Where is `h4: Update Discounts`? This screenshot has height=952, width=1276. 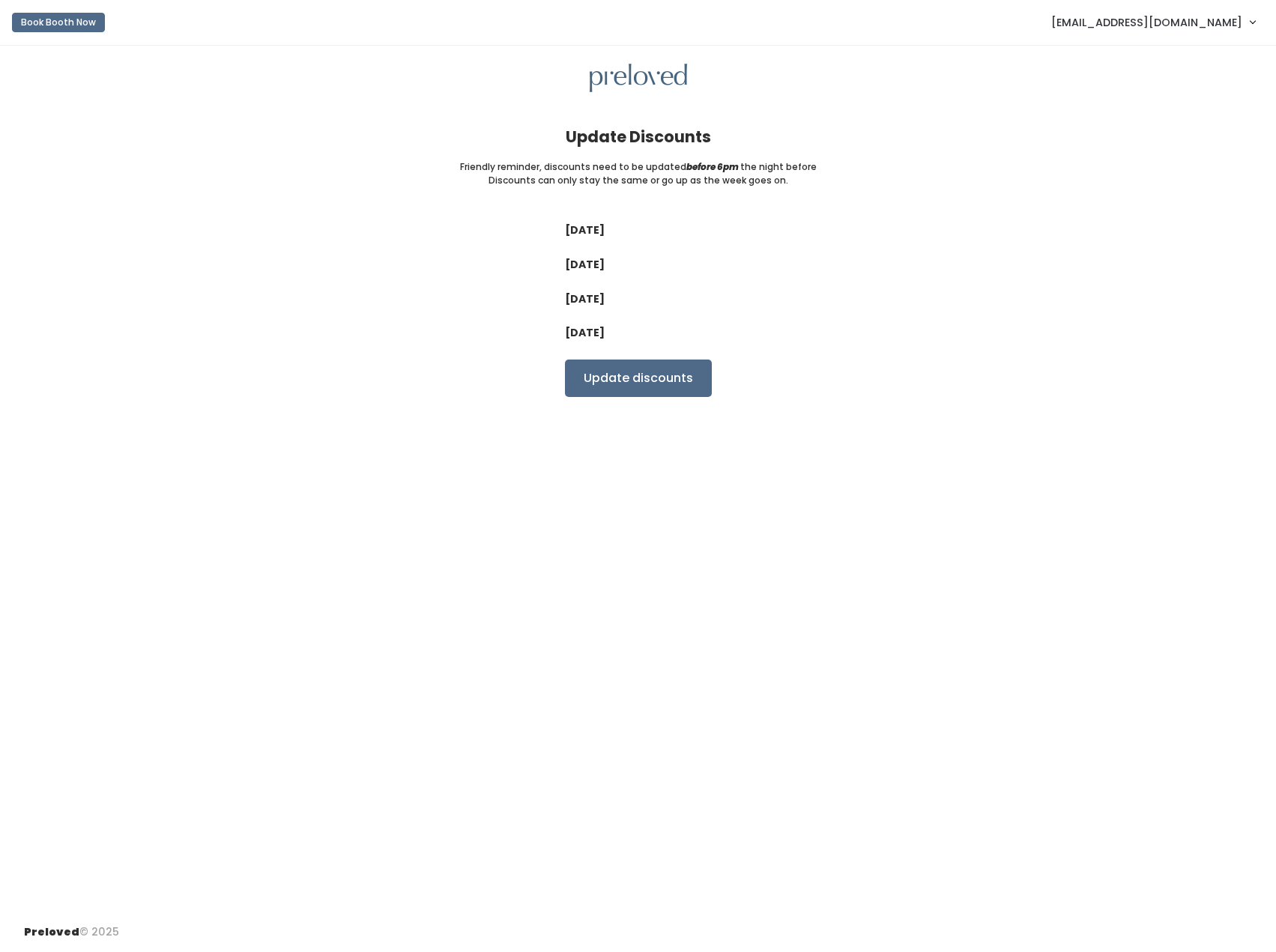 h4: Update Discounts is located at coordinates (638, 137).